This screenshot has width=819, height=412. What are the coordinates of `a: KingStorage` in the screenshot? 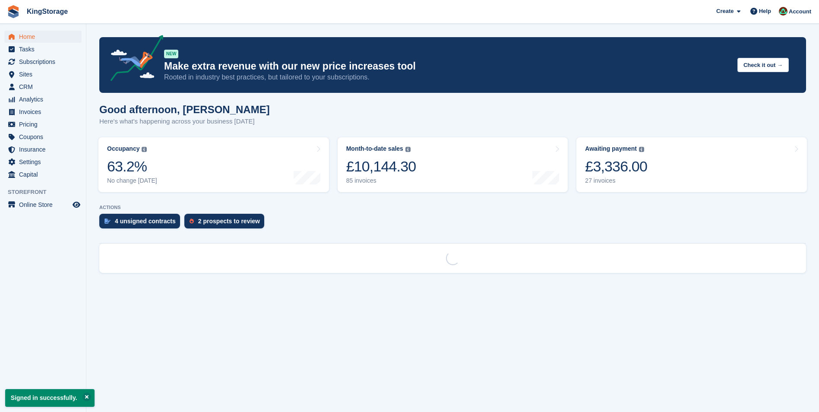 It's located at (47, 11).